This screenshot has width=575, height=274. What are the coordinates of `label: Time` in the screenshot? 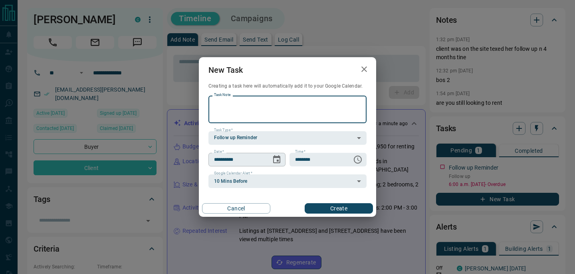 It's located at (301, 151).